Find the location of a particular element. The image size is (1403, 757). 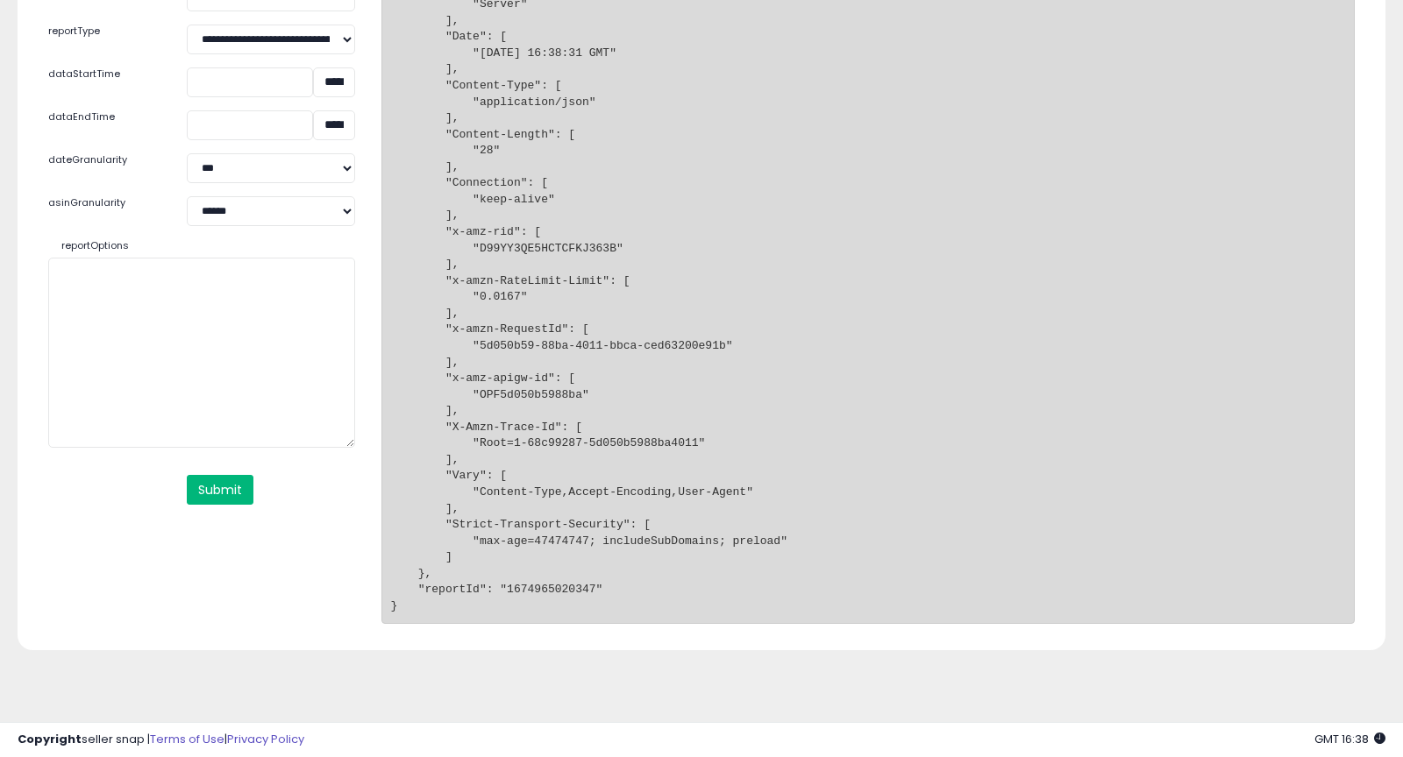

div: seller snap | | is located at coordinates (160, 740).